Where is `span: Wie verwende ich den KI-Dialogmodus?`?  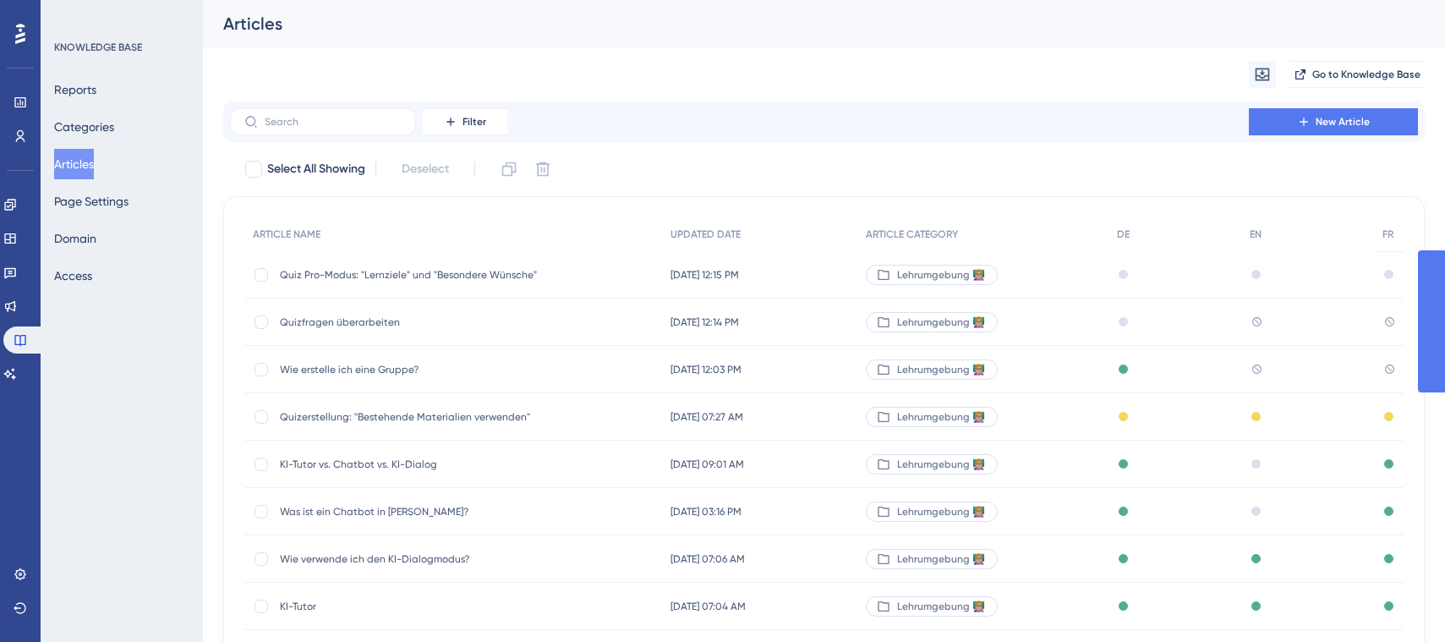
span: Wie verwende ich den KI-Dialogmodus? is located at coordinates (415, 559).